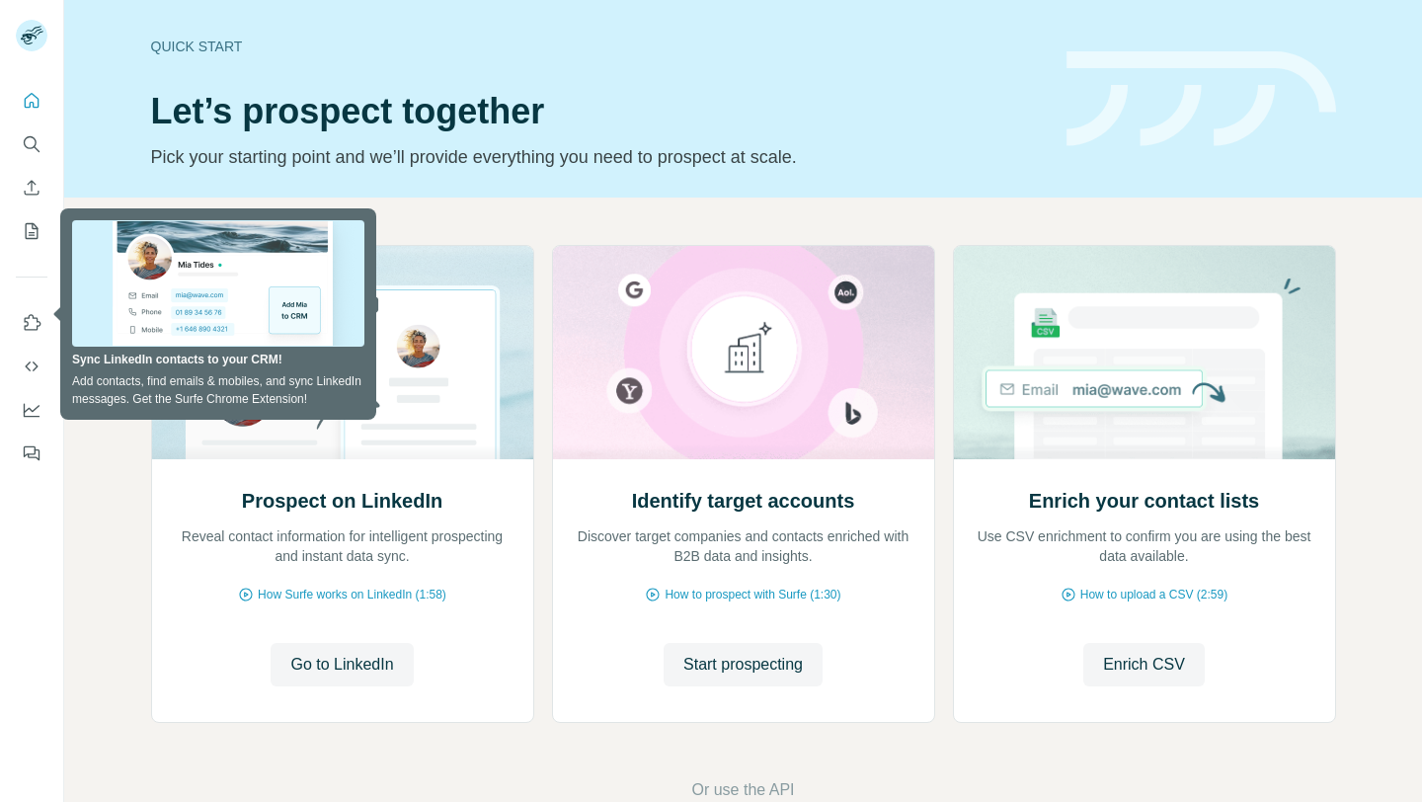 This screenshot has height=802, width=1422. What do you see at coordinates (351, 594) in the screenshot?
I see `span: How Surfe works on LinkedIn (1:58)` at bounding box center [351, 594].